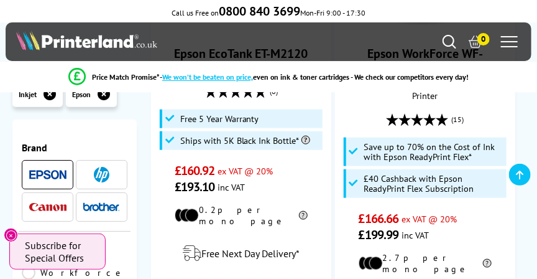  What do you see at coordinates (101, 174) in the screenshot?
I see `a: HP` at bounding box center [101, 174].